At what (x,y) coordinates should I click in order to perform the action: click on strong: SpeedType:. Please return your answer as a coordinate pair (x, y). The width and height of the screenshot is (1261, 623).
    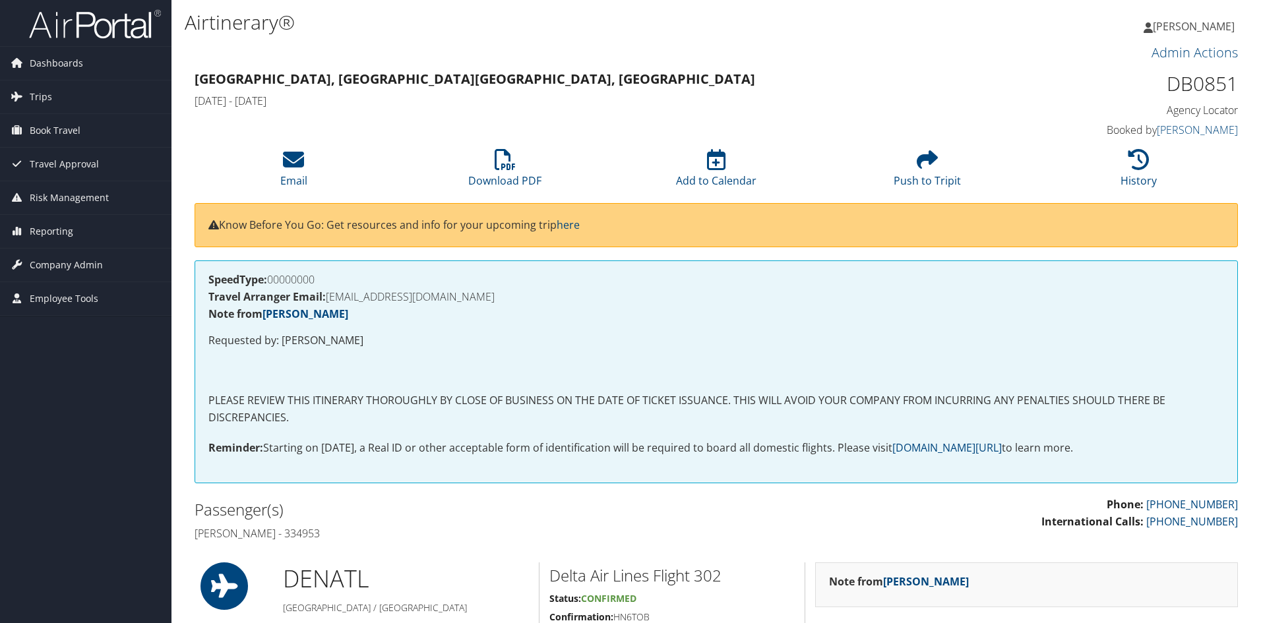
    Looking at the image, I should click on (237, 280).